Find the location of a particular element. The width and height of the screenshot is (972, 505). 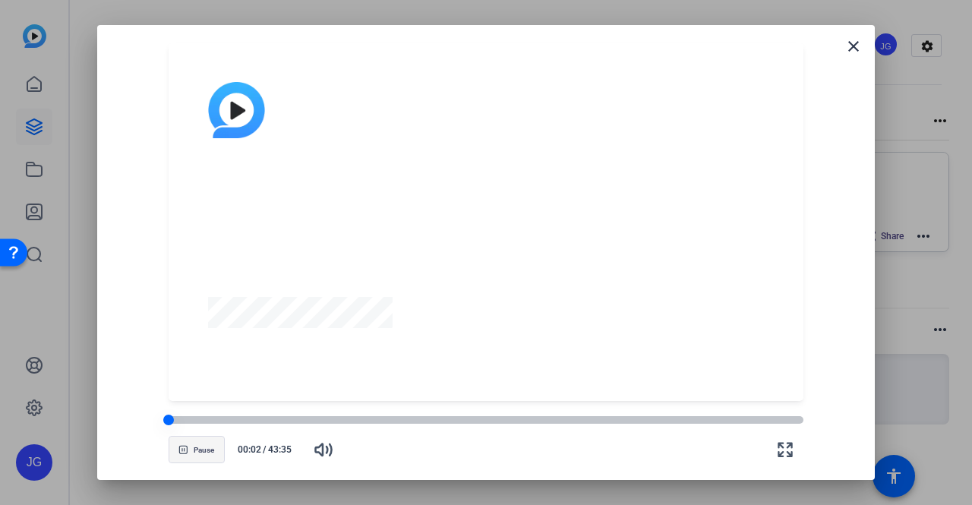

button: Fullscreen is located at coordinates (785, 450).